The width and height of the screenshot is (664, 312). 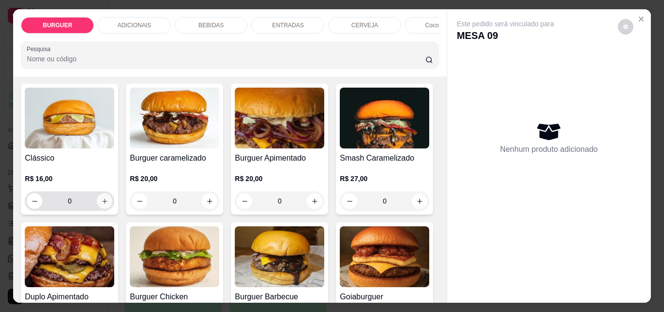 I want to click on p: ADICIONAIS, so click(x=134, y=25).